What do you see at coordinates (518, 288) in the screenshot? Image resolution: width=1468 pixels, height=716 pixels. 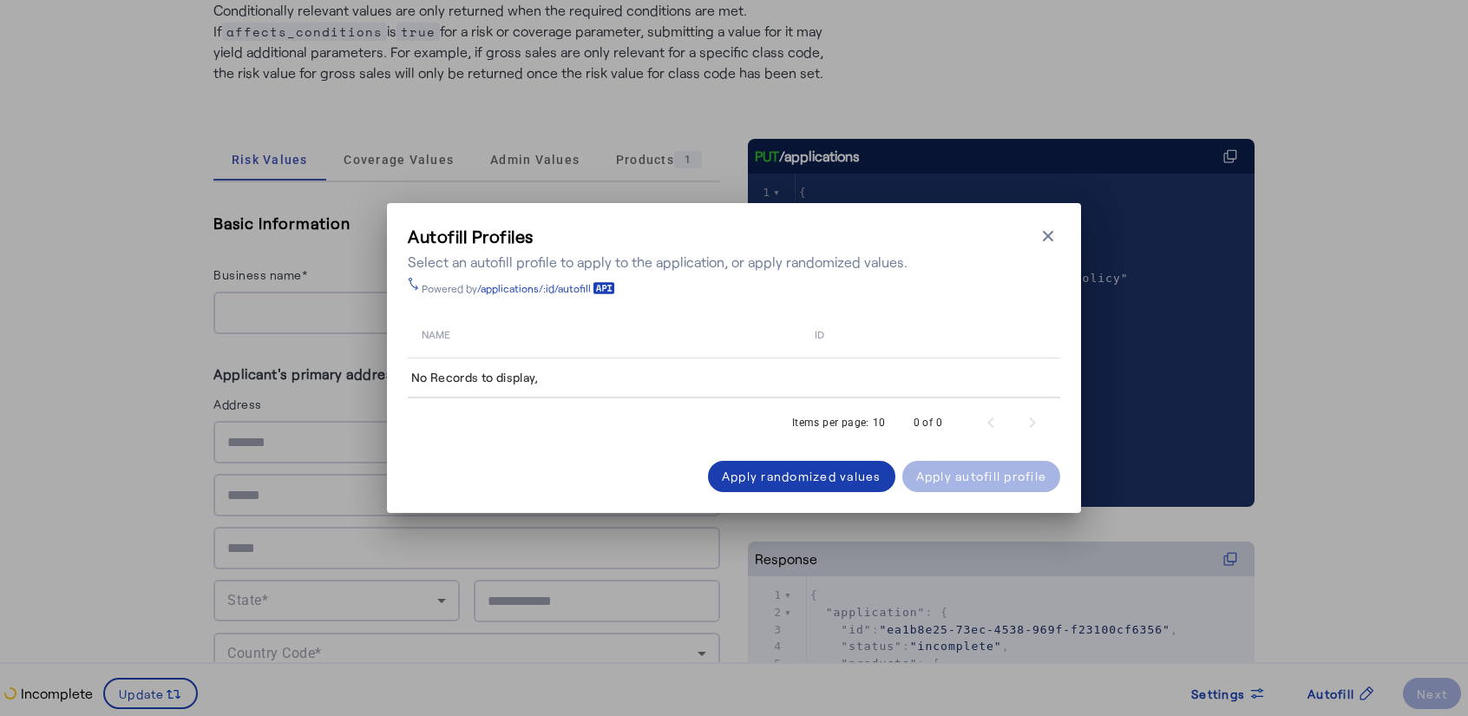 I see `div: Powered by` at bounding box center [518, 288].